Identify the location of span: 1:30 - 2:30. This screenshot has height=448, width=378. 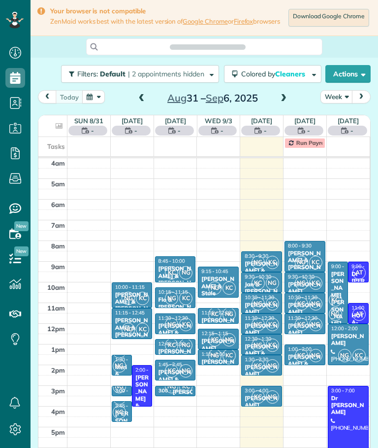
(257, 359).